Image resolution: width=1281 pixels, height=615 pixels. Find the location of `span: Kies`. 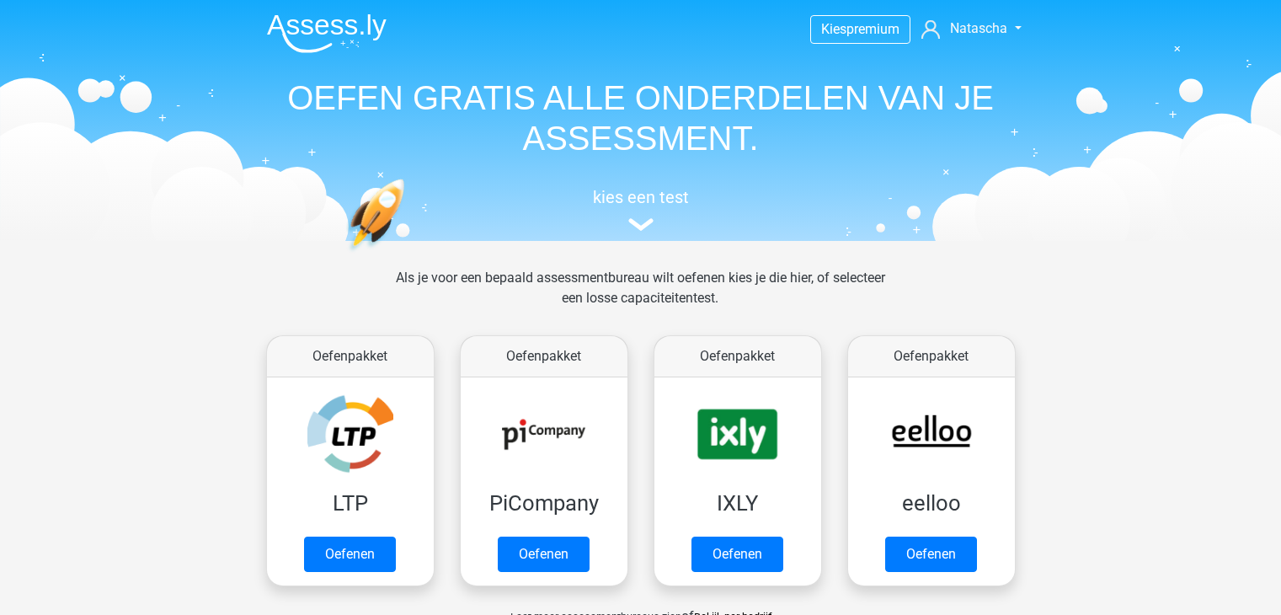

span: Kies is located at coordinates (834, 29).